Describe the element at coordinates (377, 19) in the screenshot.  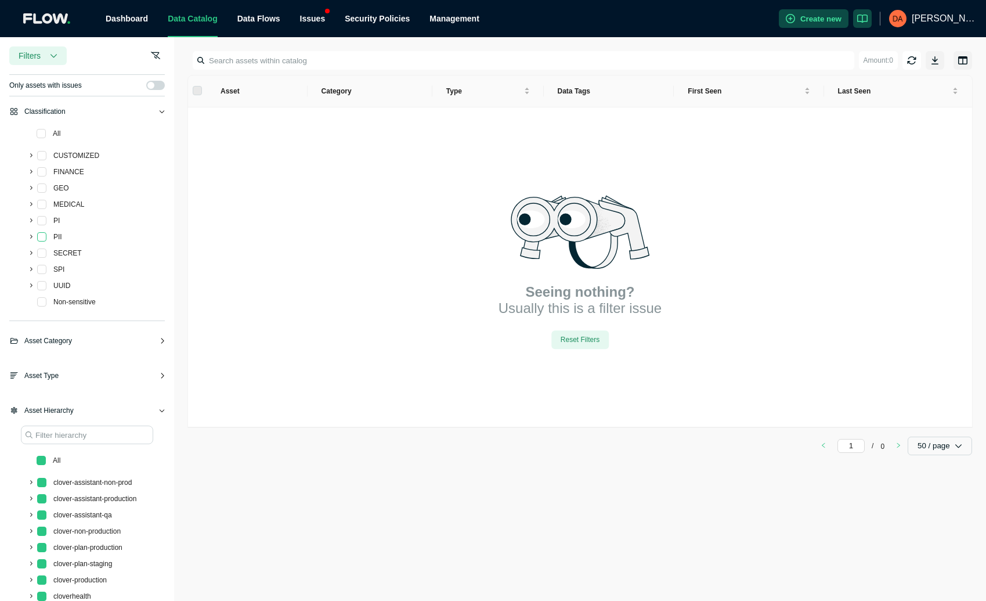
I see `a: Security Policies` at that location.